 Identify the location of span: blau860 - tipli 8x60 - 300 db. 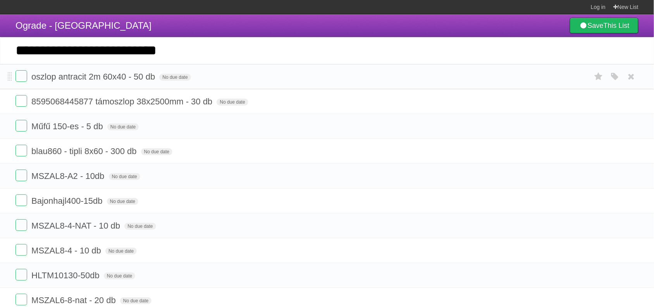
(85, 151).